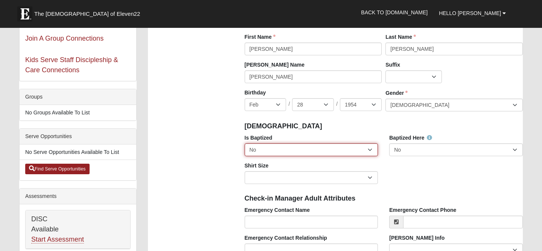 This screenshot has height=251, width=542. Describe the element at coordinates (78, 229) in the screenshot. I see `div: DISC Available` at that location.